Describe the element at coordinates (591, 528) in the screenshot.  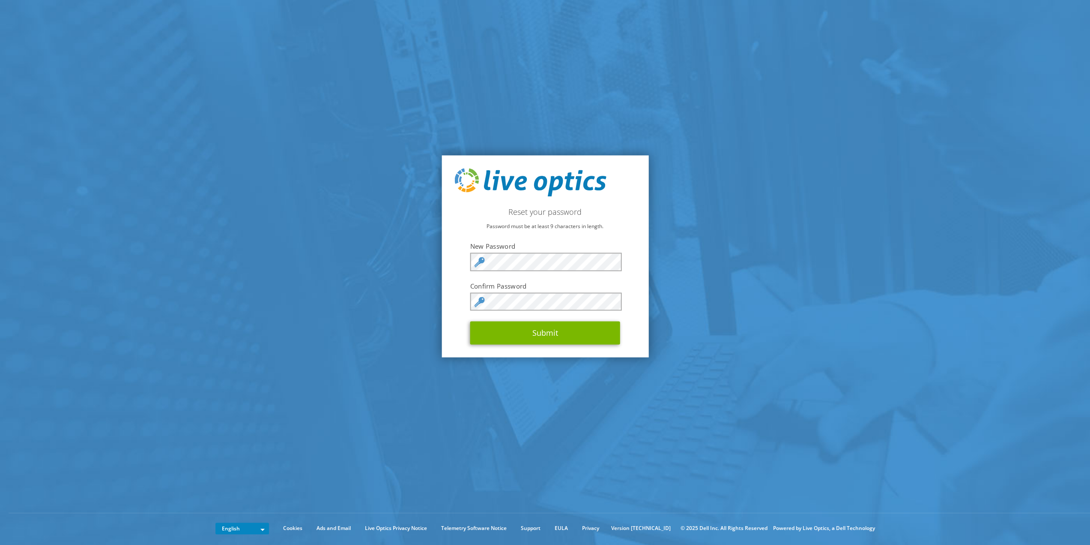
I see `a: Privacy` at that location.